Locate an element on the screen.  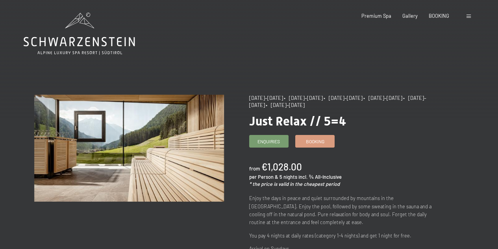
span: 5 nights is located at coordinates (288, 176).